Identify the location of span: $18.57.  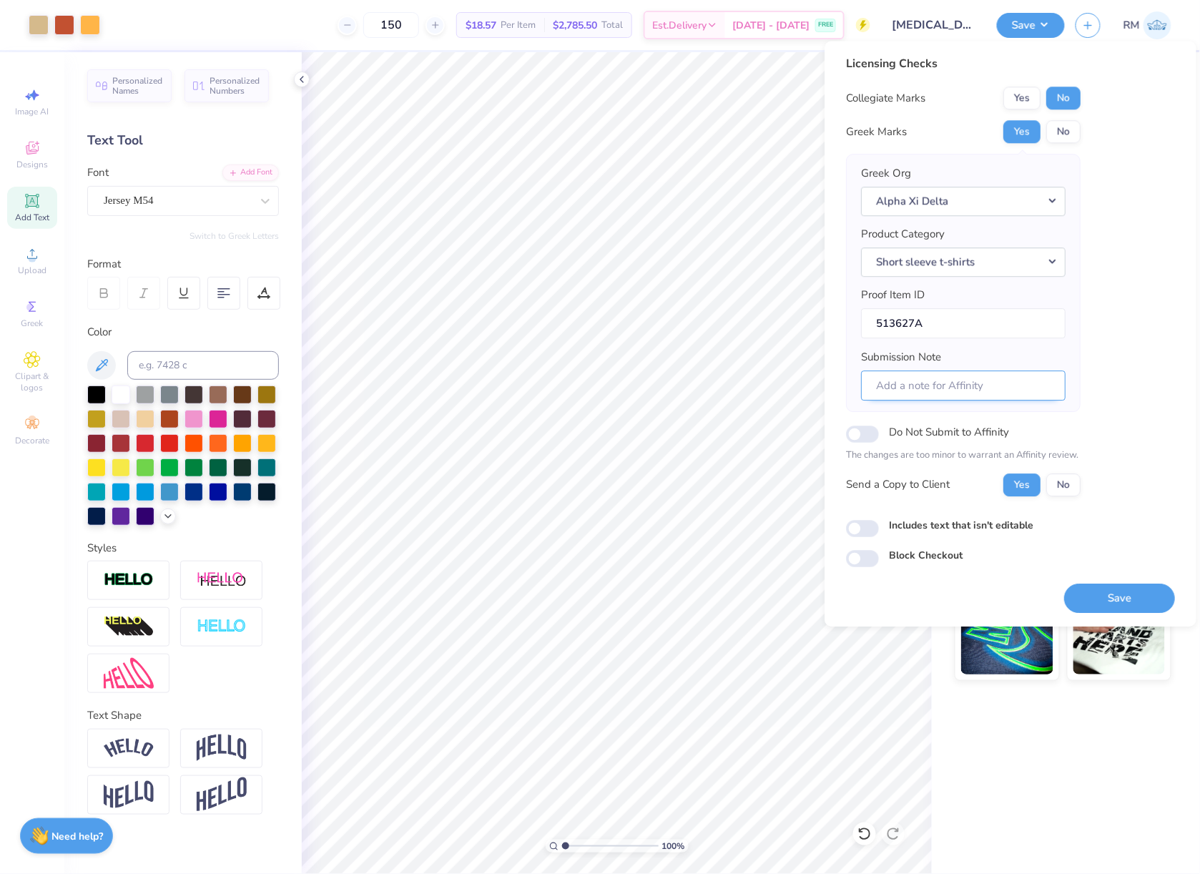
(481, 25).